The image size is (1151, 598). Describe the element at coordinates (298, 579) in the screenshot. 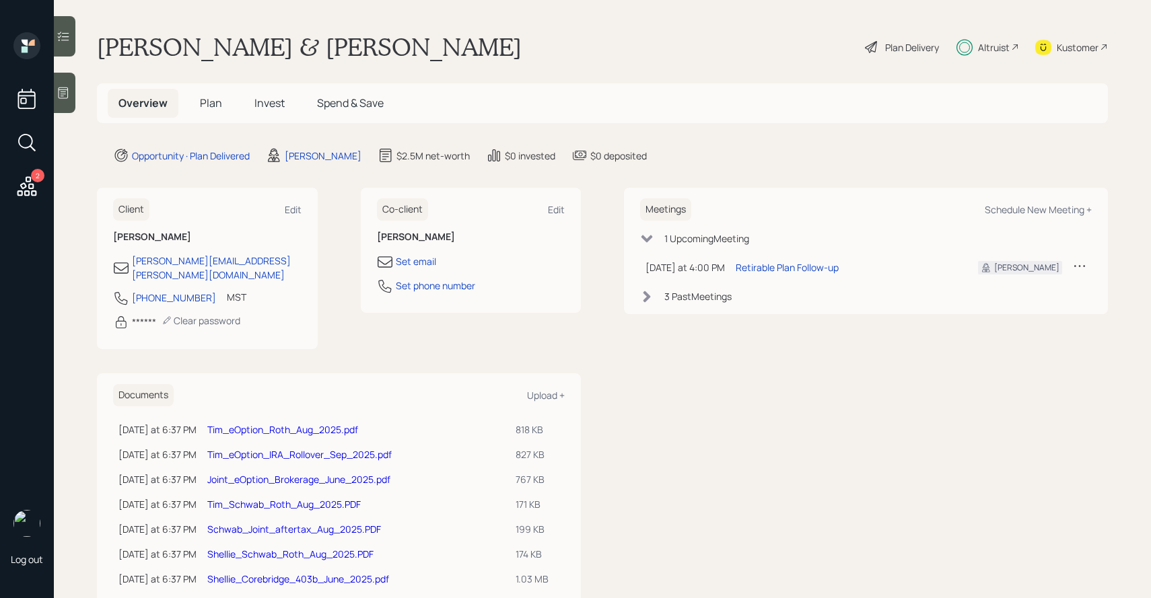

I see `a: Shellie_Corebridge_403b_June_2025.pdf` at that location.